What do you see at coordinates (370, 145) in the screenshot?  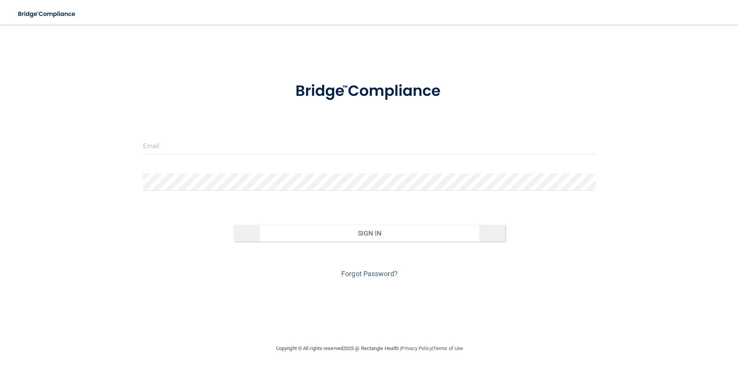 I see `input: Email` at bounding box center [370, 145].